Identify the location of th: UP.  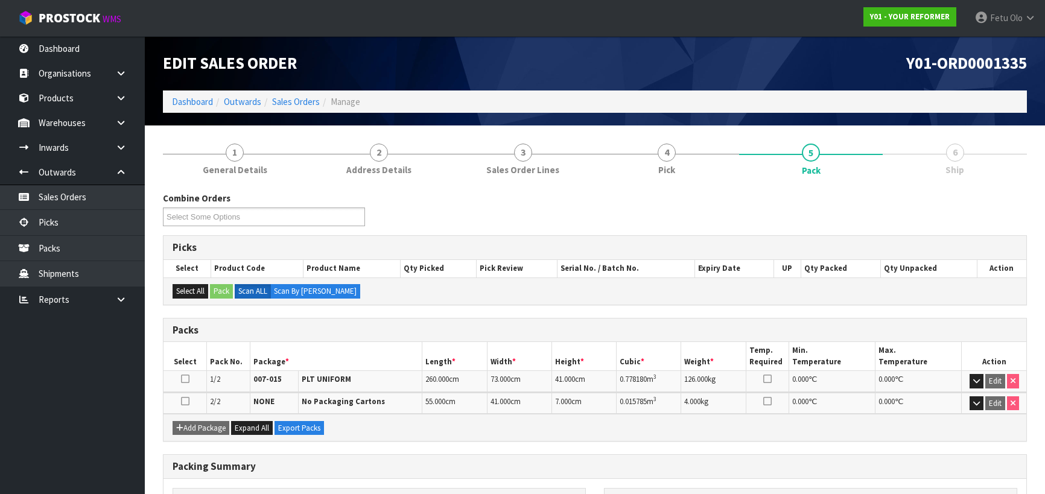
(787, 269).